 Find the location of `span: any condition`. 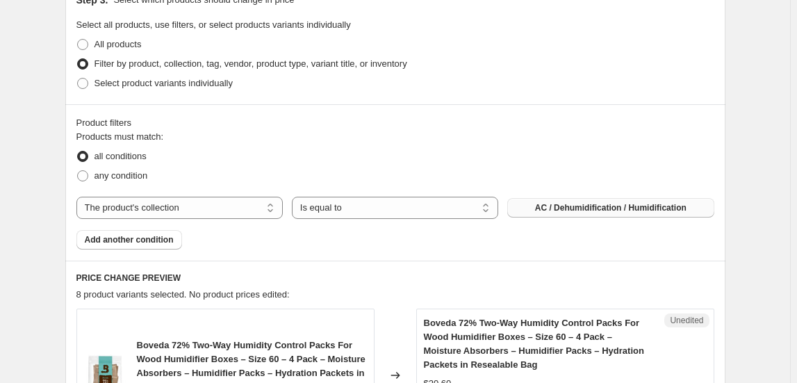

span: any condition is located at coordinates (121, 175).